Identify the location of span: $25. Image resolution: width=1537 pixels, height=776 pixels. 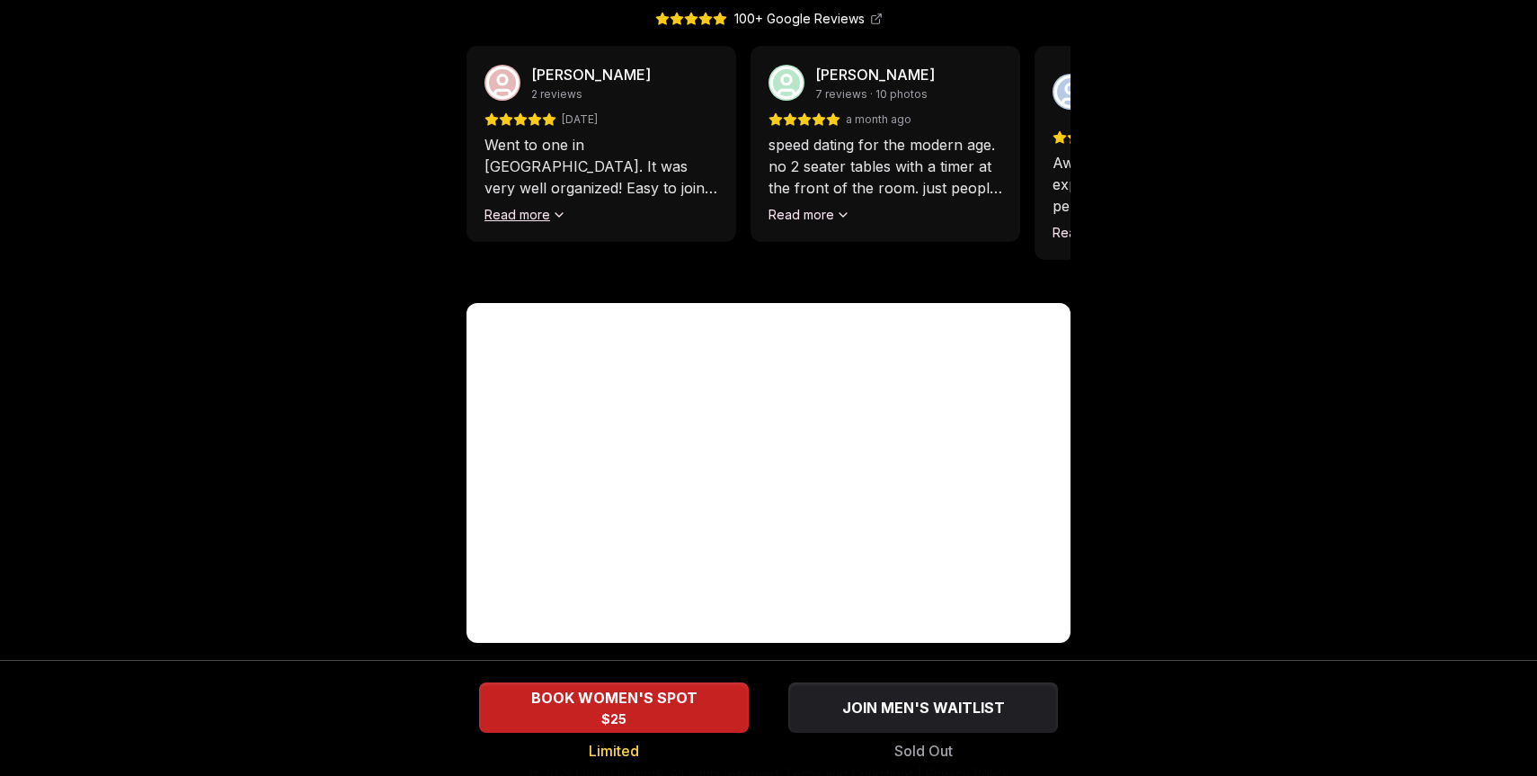
(614, 719).